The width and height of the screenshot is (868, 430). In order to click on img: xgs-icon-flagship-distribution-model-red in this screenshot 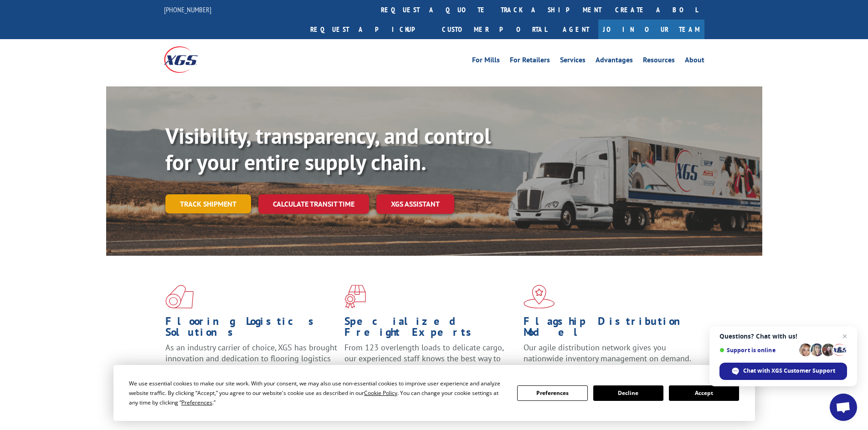, I will do `click(539, 297)`.